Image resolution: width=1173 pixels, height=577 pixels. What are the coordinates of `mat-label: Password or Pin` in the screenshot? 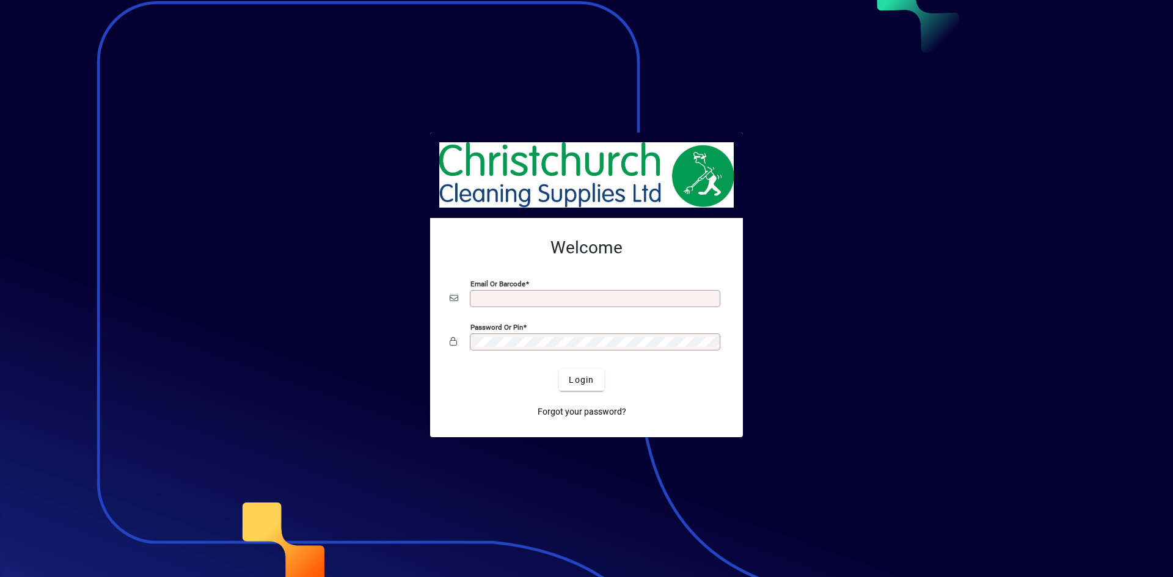 It's located at (497, 328).